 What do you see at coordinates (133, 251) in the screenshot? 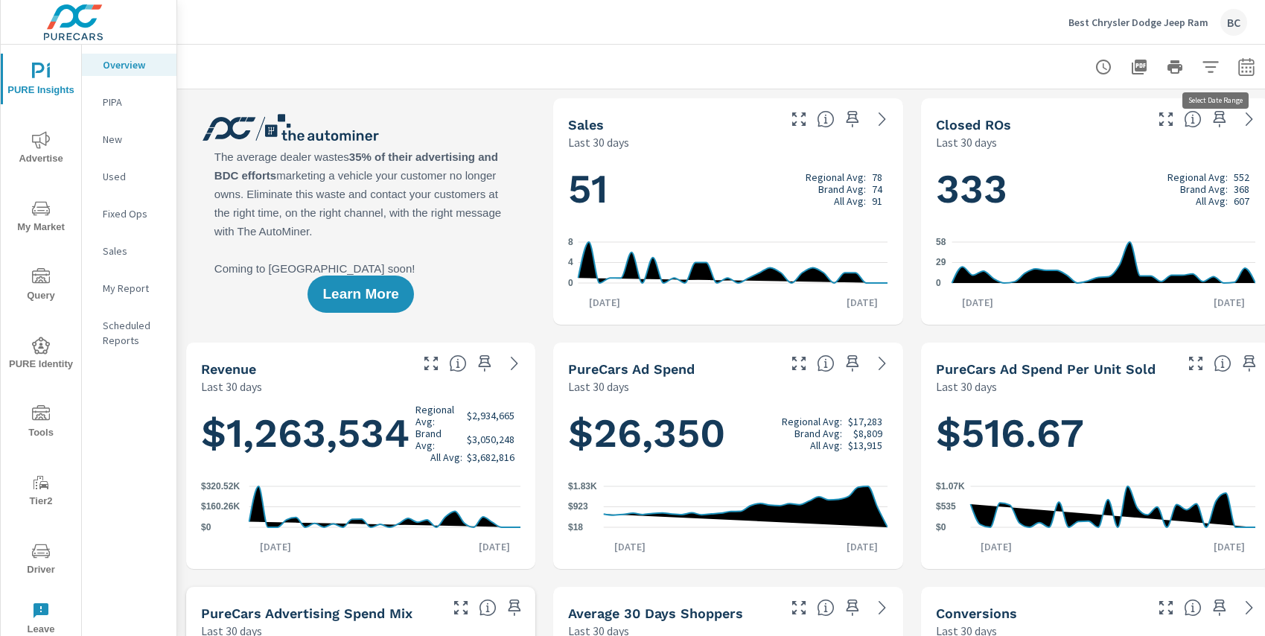
I see `p: Sales` at bounding box center [133, 251].